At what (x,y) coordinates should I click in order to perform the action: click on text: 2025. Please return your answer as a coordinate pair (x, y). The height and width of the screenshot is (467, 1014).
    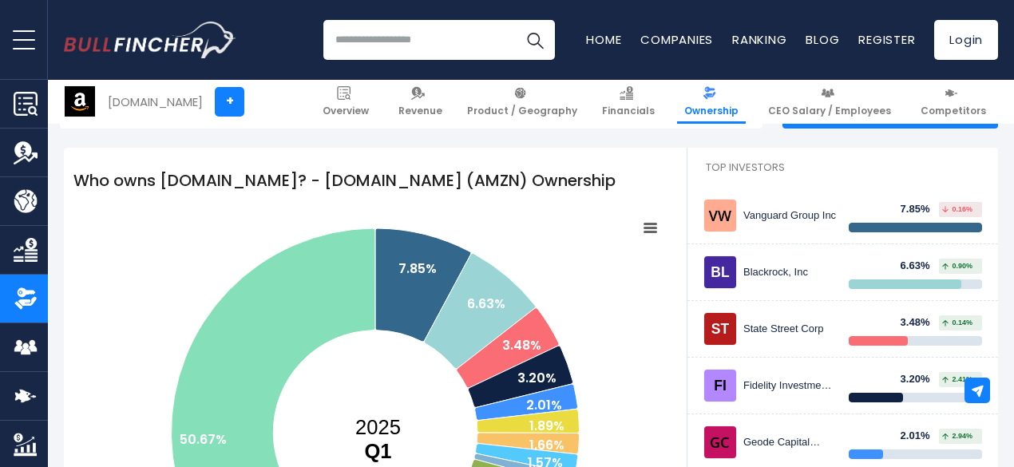
    Looking at the image, I should click on (378, 439).